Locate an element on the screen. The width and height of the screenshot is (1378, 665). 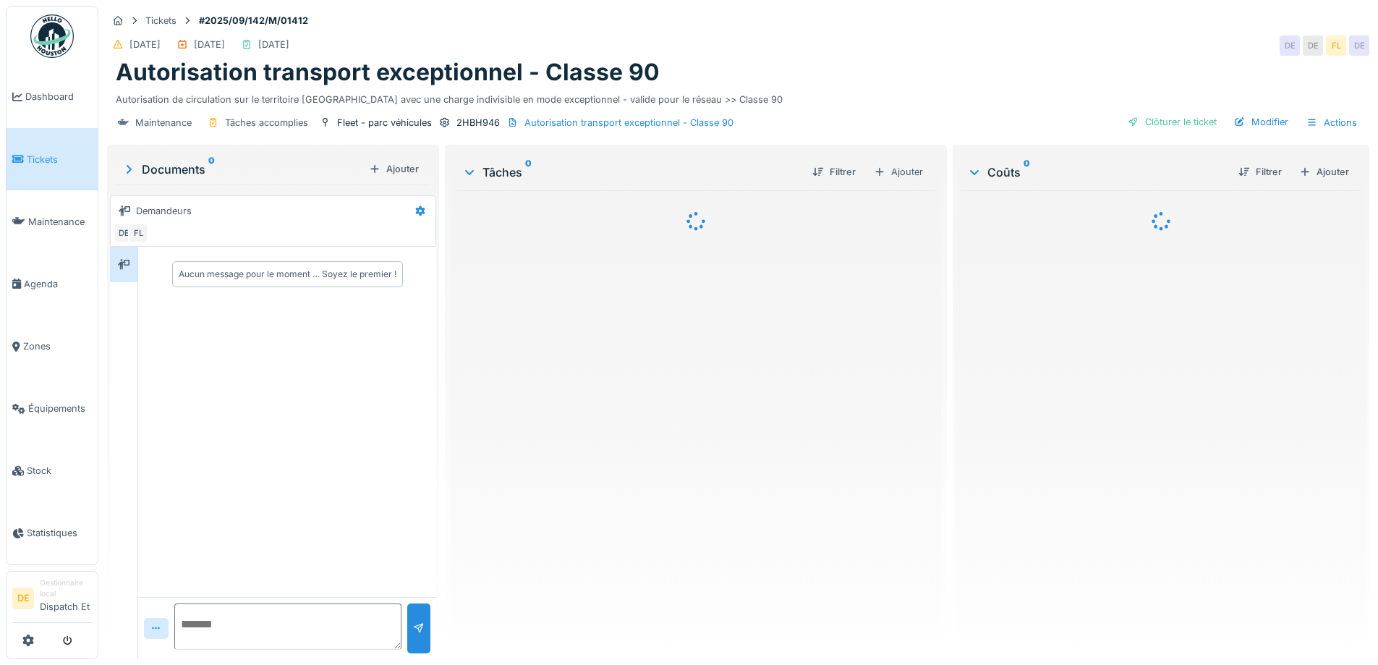
div: Demandeurs is located at coordinates (164, 211).